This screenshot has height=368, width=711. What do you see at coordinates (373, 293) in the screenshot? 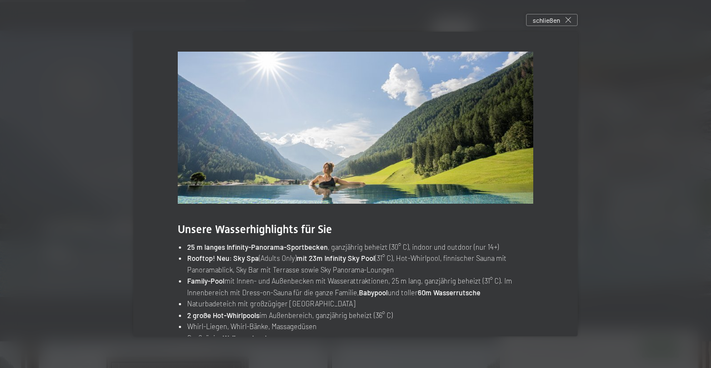
I see `strong: Babypool` at bounding box center [373, 293].